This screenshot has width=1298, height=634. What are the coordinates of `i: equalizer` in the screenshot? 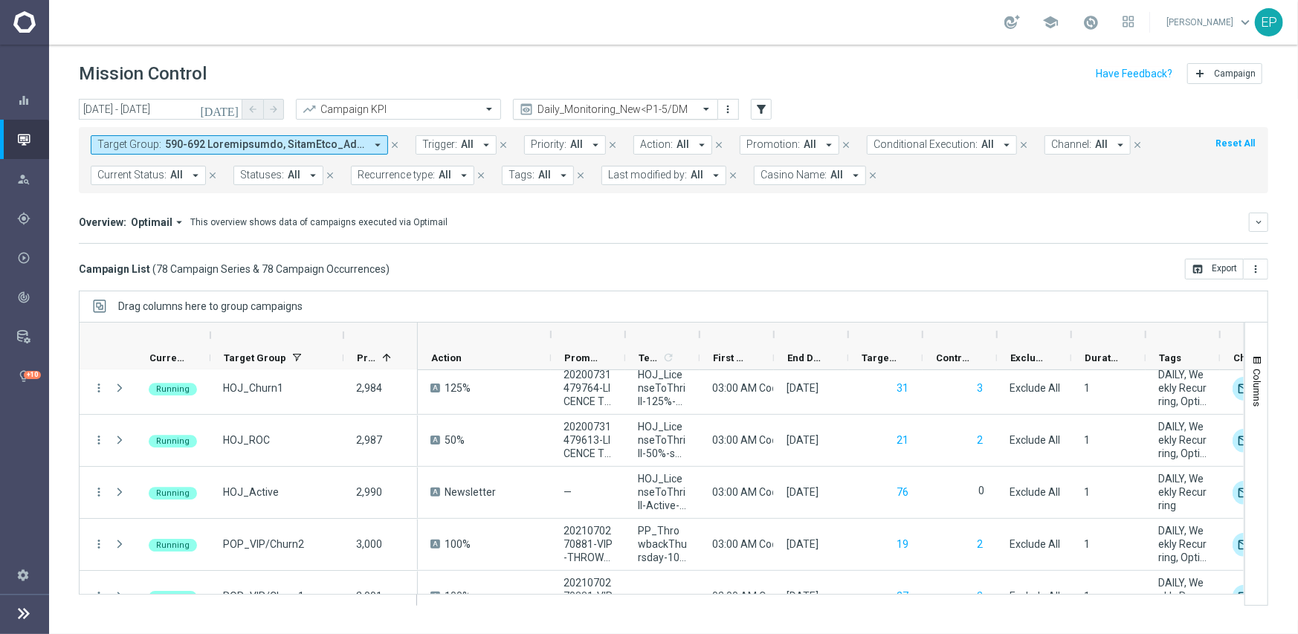 It's located at (24, 100).